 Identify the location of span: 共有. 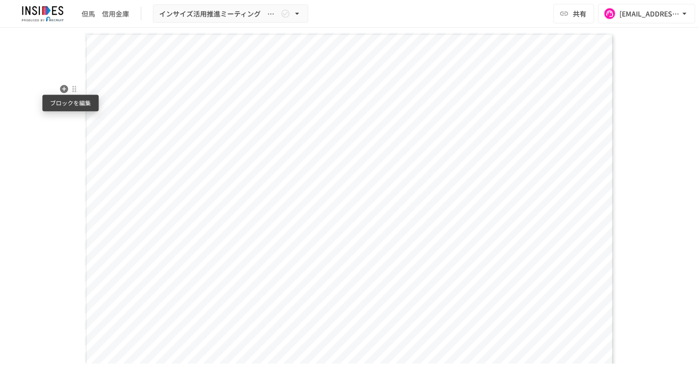
(580, 14).